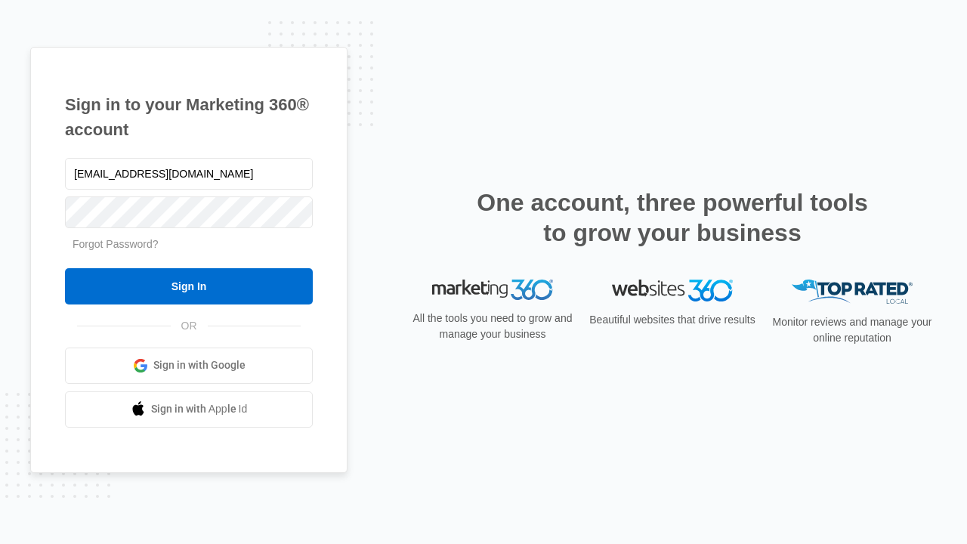  I want to click on span: Sign in with Apple Id, so click(200, 409).